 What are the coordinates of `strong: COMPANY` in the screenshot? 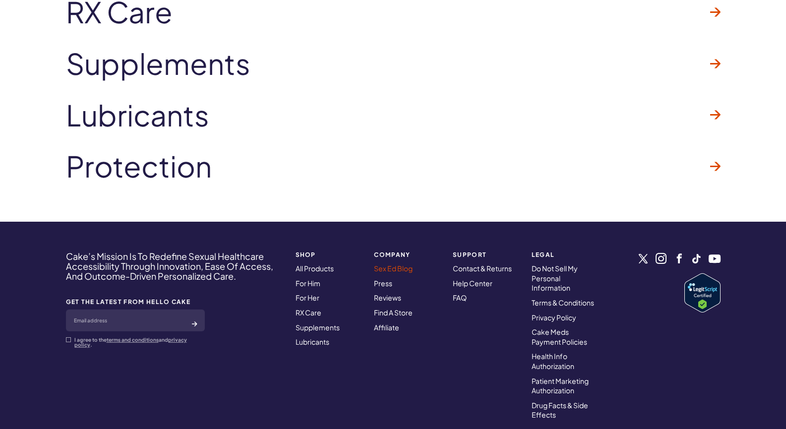 It's located at (407, 255).